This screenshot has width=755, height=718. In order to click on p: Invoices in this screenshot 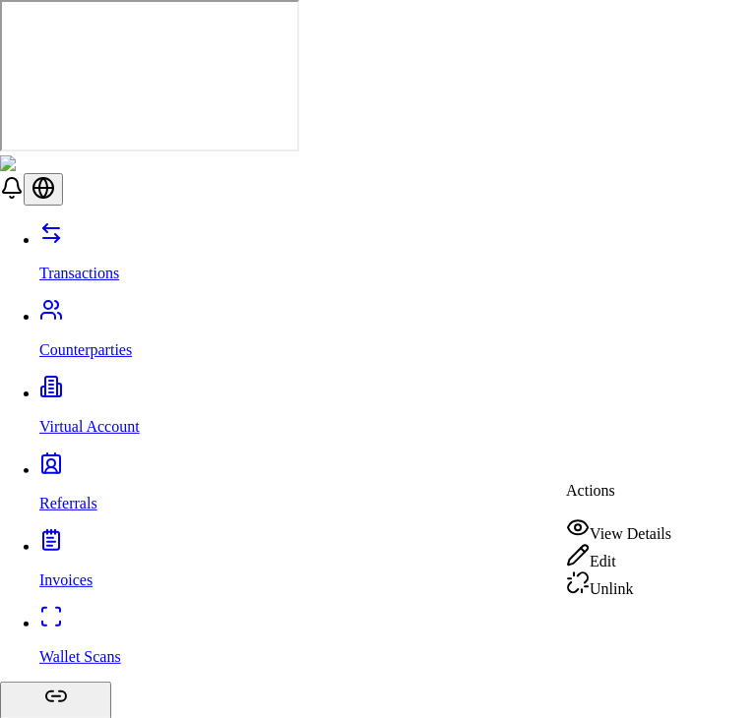, I will do `click(397, 581)`.